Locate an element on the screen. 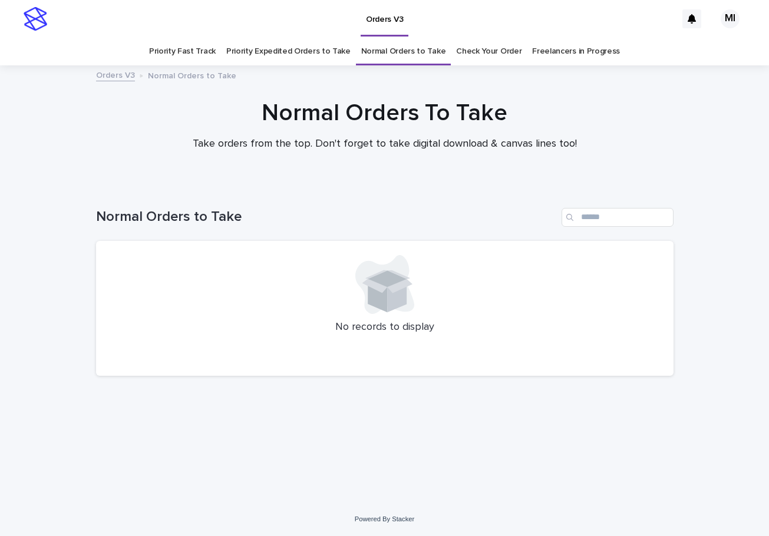  a: Freelancers in Progress is located at coordinates (576, 51).